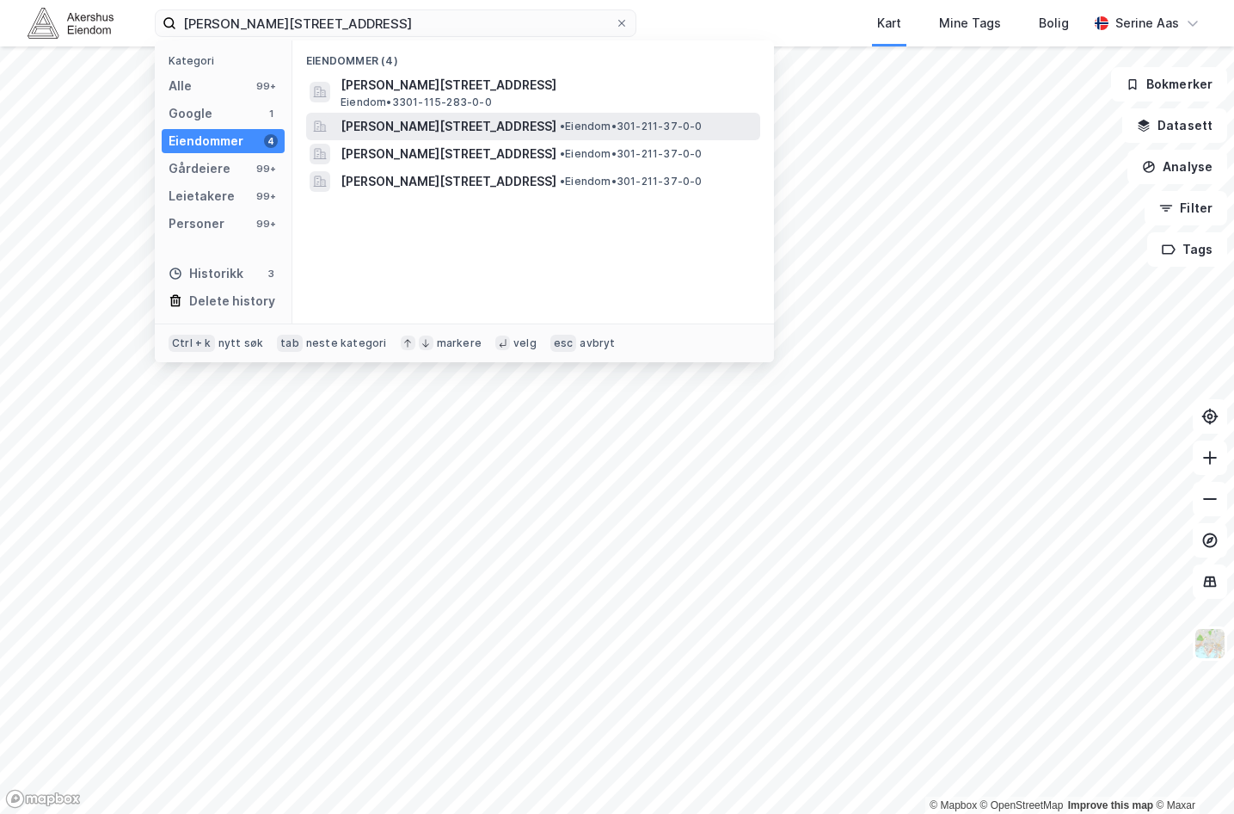 The image size is (1234, 814). What do you see at coordinates (1210, 643) in the screenshot?
I see `img: Z` at bounding box center [1210, 643].